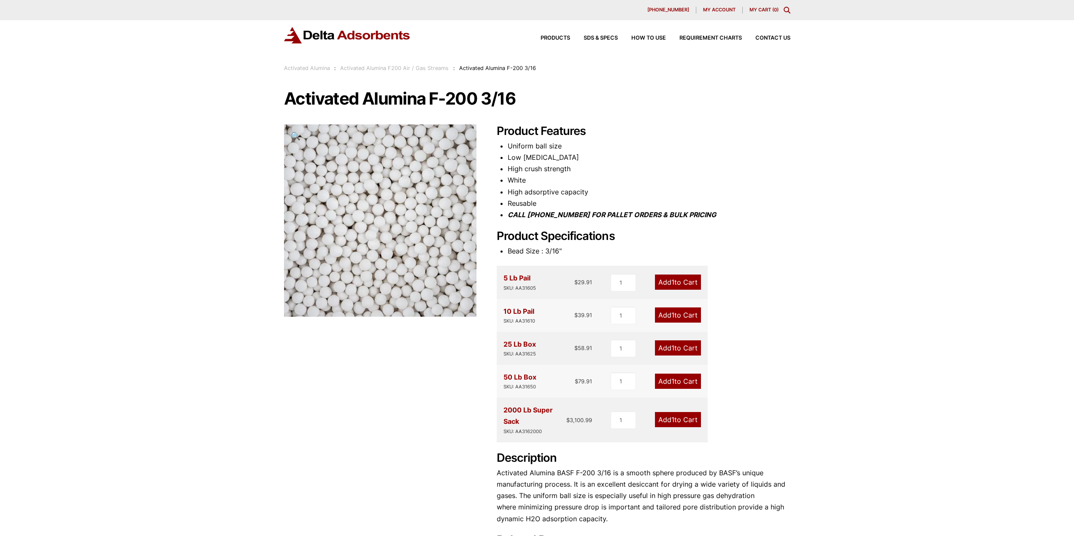  What do you see at coordinates (773, 38) in the screenshot?
I see `span: Contact Us` at bounding box center [773, 38].